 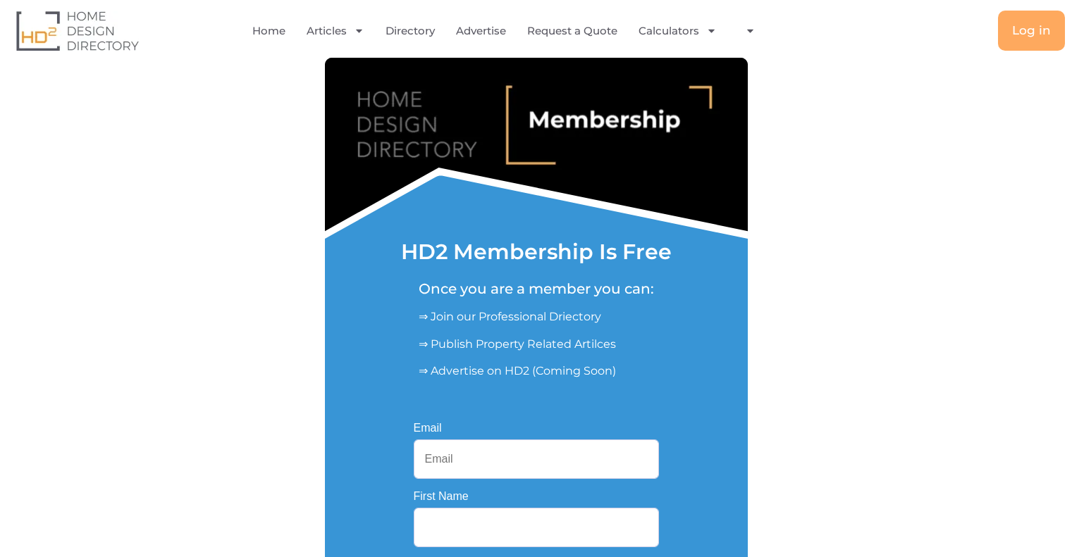 I want to click on p: ⇒ Join our Professional Driectory, so click(x=536, y=317).